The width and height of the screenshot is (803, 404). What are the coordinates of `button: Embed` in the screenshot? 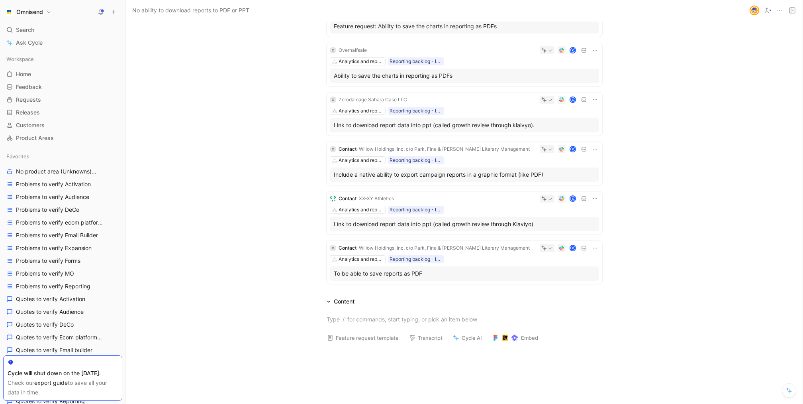 It's located at (515, 338).